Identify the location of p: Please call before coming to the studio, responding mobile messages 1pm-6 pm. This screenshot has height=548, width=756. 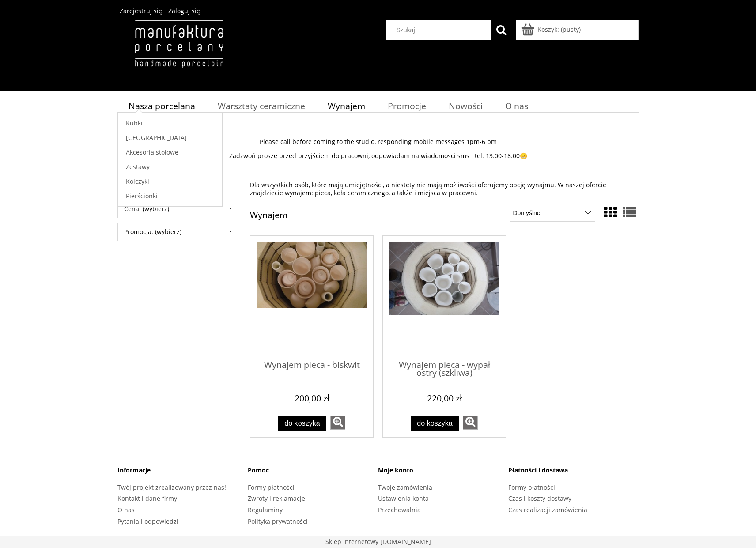
(378, 142).